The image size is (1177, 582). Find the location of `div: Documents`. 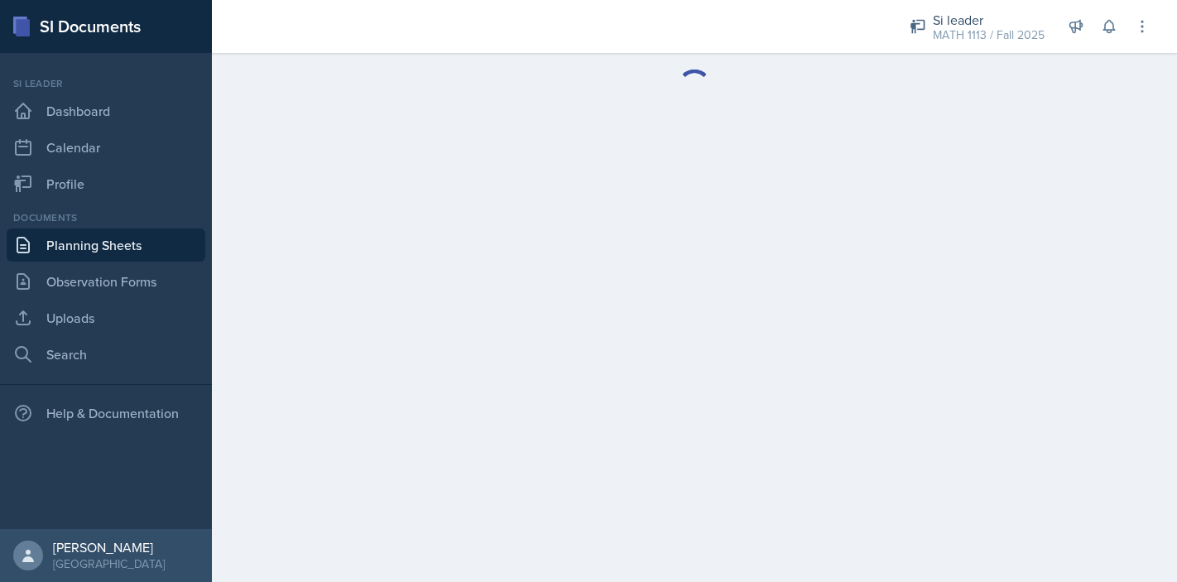

div: Documents is located at coordinates (106, 218).